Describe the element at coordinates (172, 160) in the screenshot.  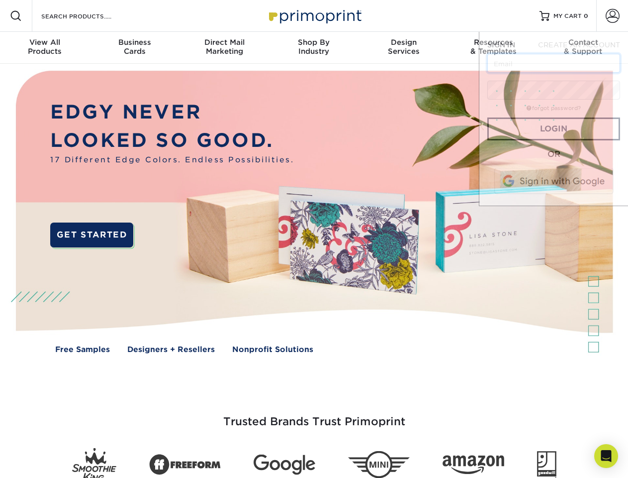
I see `span: 17 Different Edge Colors. Endless Possibilities.` at that location.